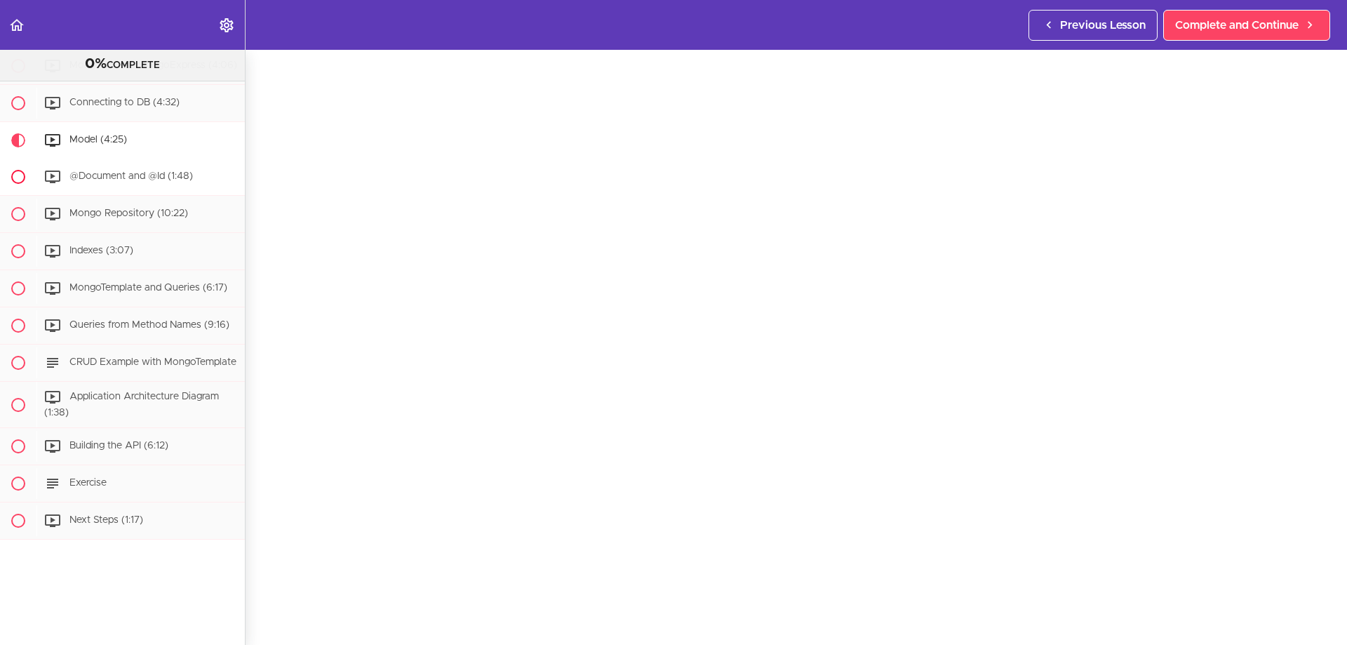 This screenshot has height=645, width=1347. Describe the element at coordinates (148, 288) in the screenshot. I see `span: MongoTemplate and Queries (6:17)` at that location.